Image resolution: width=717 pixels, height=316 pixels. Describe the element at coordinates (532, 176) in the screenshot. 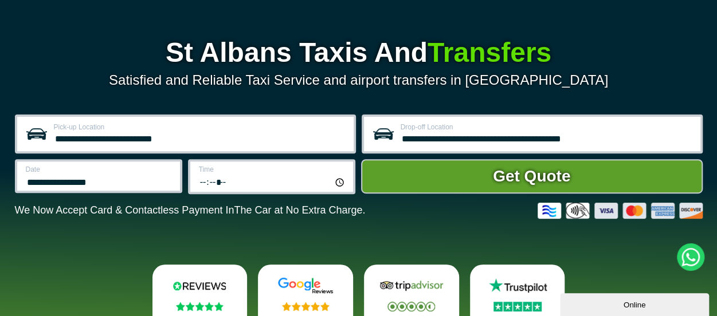

I see `button: Get Quote` at that location.